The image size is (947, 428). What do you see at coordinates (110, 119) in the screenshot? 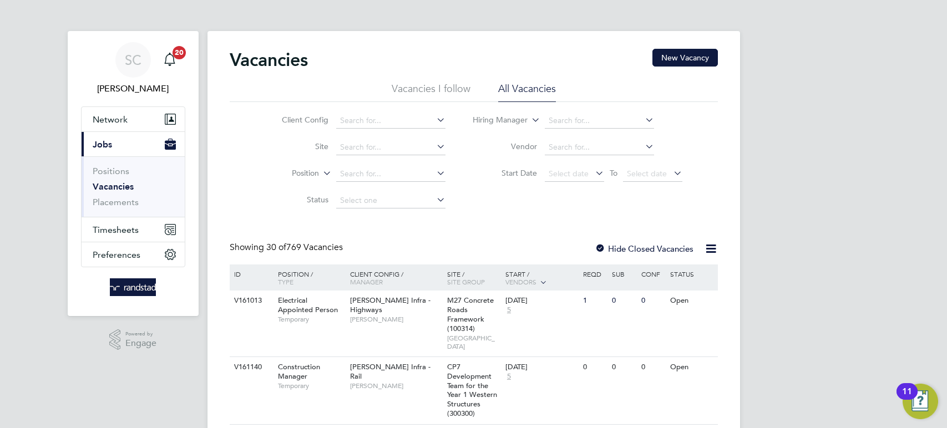
I see `span: Network` at bounding box center [110, 119].